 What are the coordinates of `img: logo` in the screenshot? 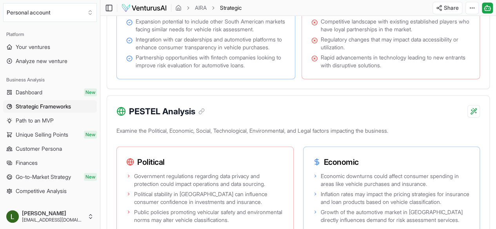 It's located at (144, 8).